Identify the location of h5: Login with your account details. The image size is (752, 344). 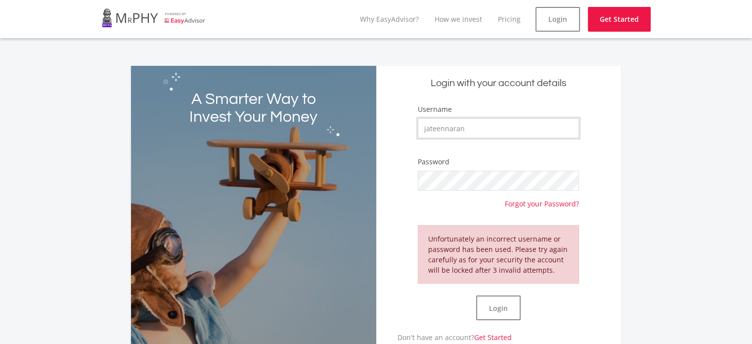
(499, 83).